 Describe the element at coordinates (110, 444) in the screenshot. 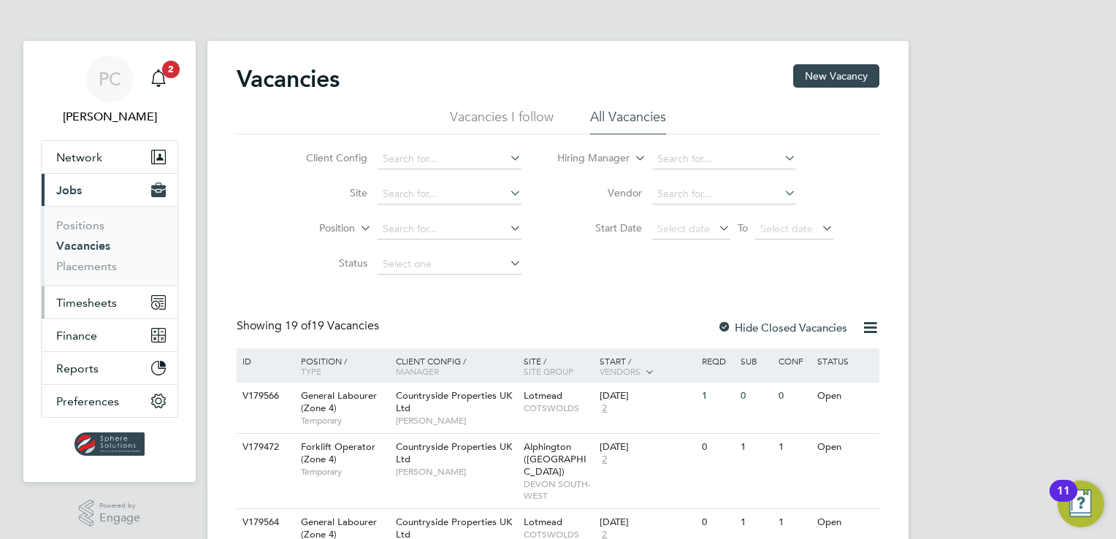

I see `img: spheresolutions-logo-retina.png` at that location.